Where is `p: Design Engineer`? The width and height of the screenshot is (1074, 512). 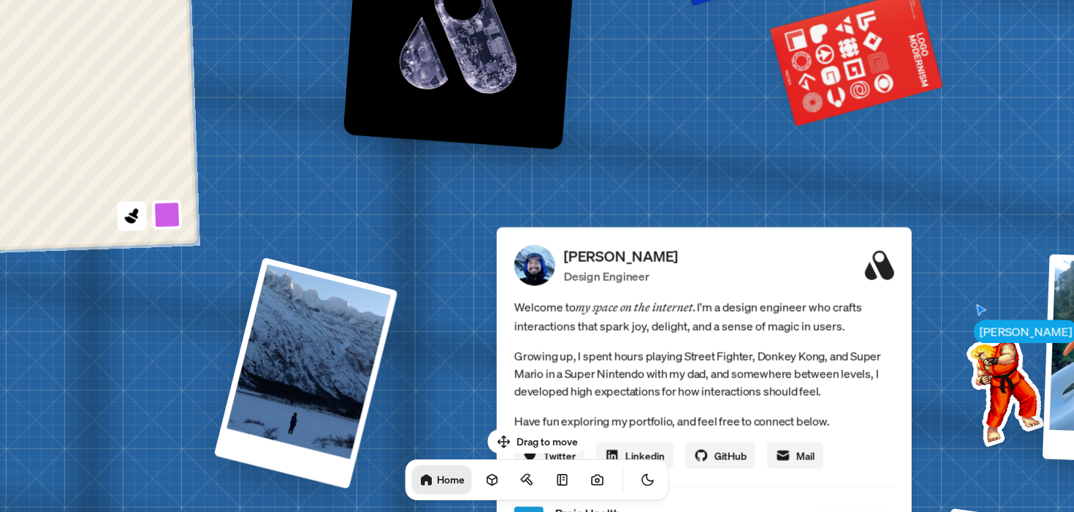
p: Design Engineer is located at coordinates (621, 276).